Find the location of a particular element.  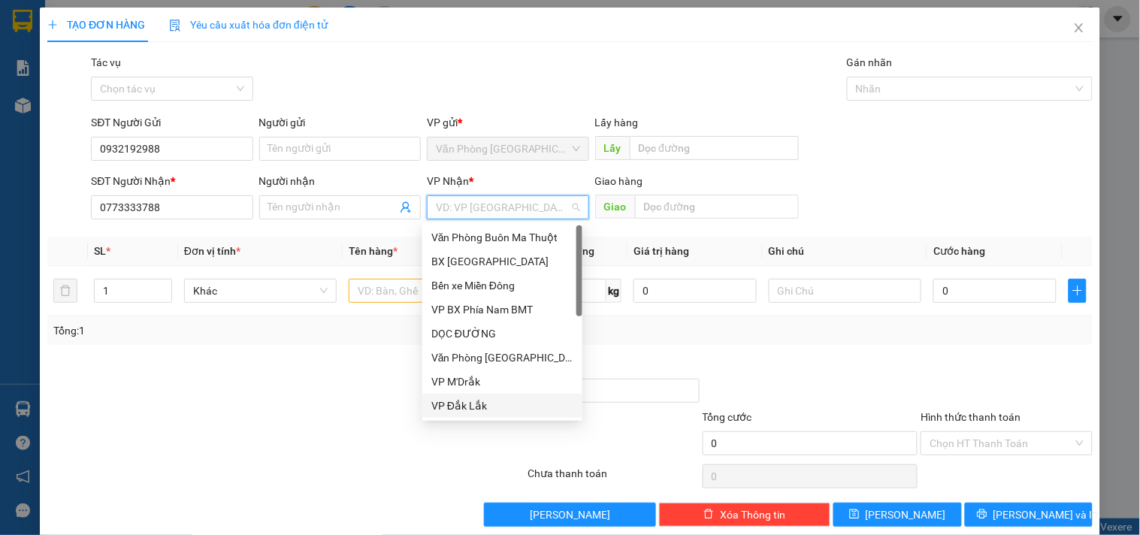

div: Người gửi is located at coordinates (340, 122).